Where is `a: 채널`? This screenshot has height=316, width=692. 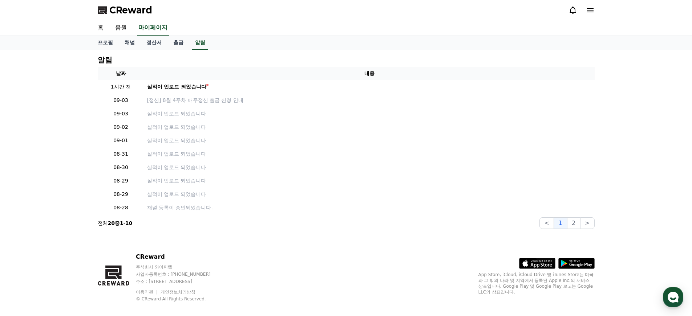 a: 채널 is located at coordinates (130, 43).